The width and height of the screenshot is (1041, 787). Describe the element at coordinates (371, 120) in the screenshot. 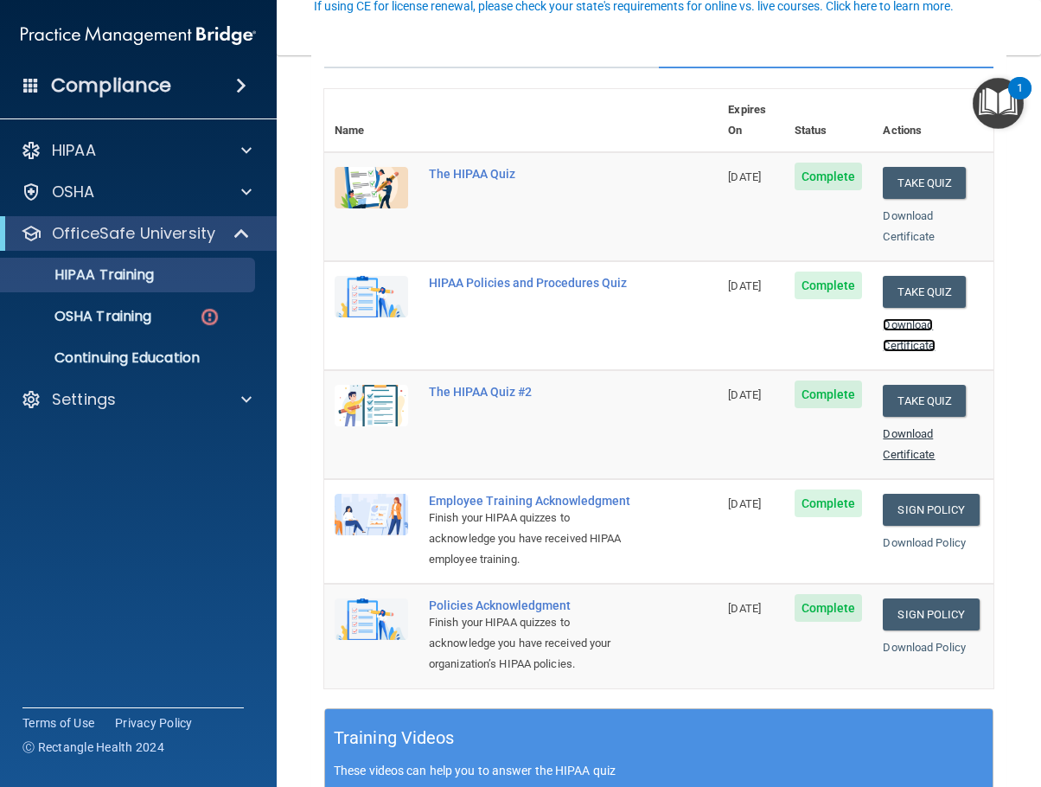

I see `th: Name` at that location.